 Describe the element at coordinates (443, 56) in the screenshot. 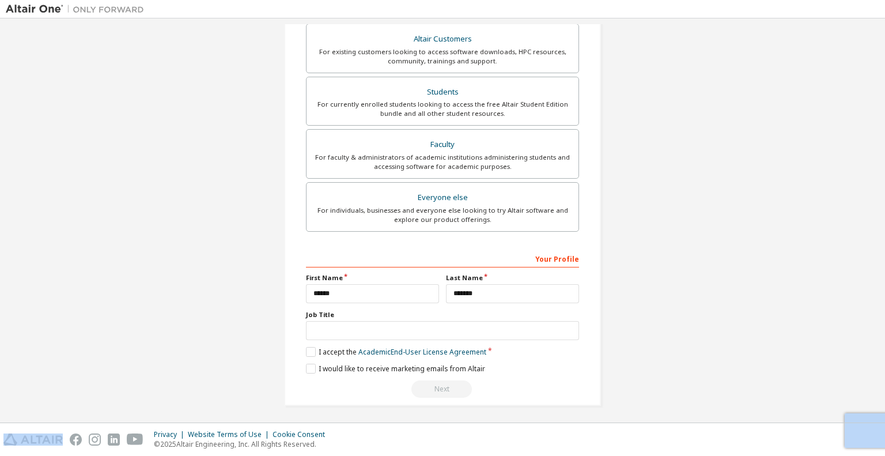

I see `div: For existing customers looking to access software downloads, HPC resources, community, trainings ...` at that location.